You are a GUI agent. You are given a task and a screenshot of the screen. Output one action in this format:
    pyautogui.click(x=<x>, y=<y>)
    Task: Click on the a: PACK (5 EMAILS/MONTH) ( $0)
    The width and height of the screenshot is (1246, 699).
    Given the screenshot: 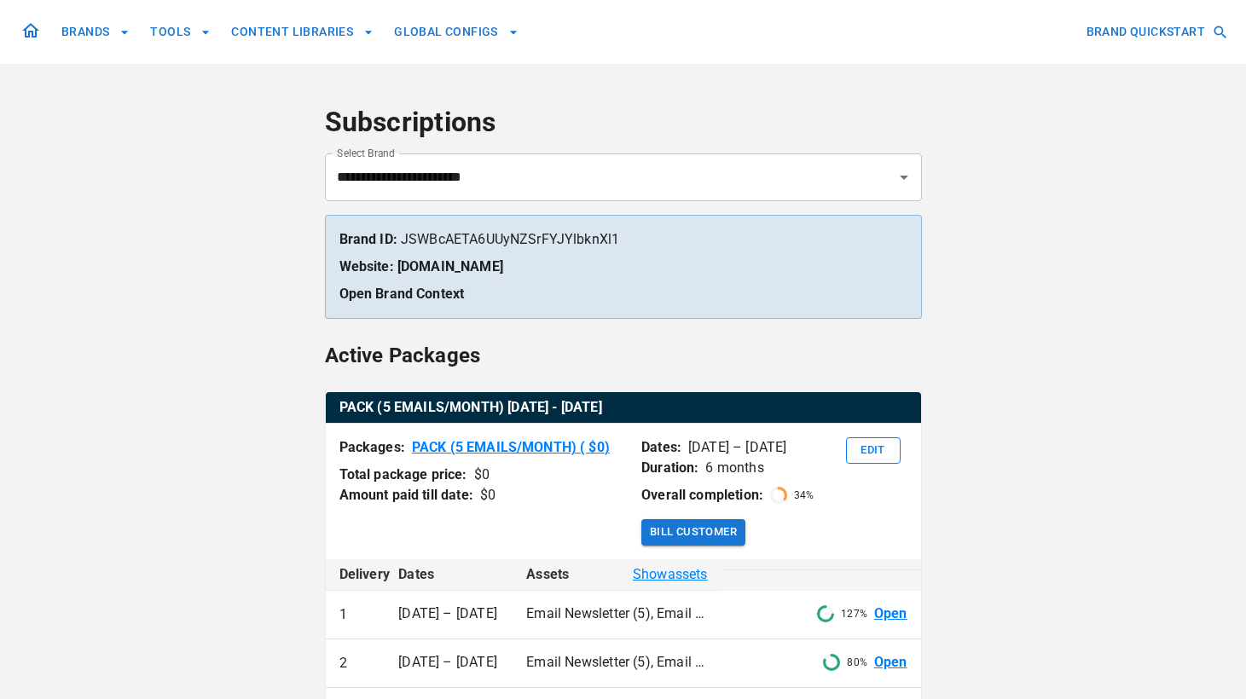 What is the action you would take?
    pyautogui.click(x=511, y=448)
    